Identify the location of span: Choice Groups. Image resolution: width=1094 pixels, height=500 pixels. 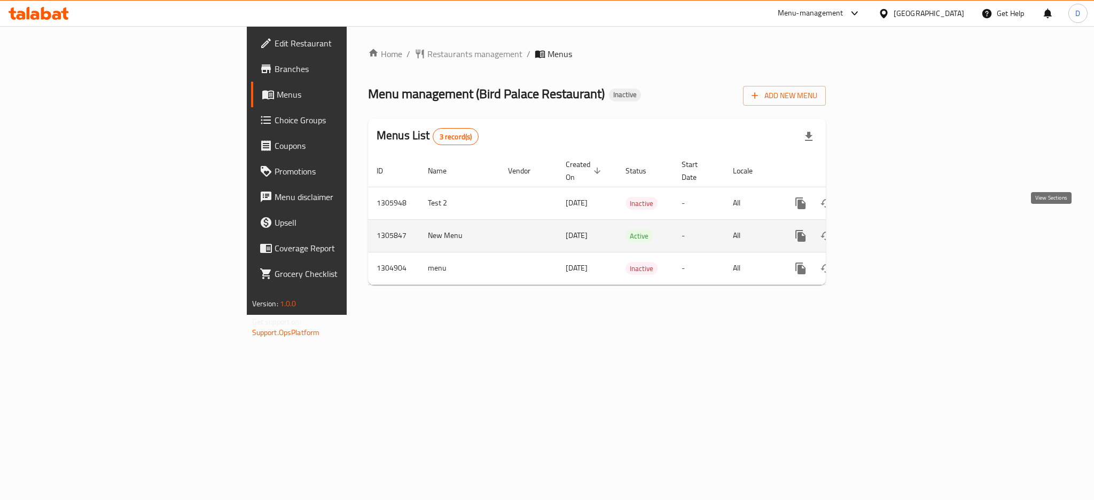
(348, 120).